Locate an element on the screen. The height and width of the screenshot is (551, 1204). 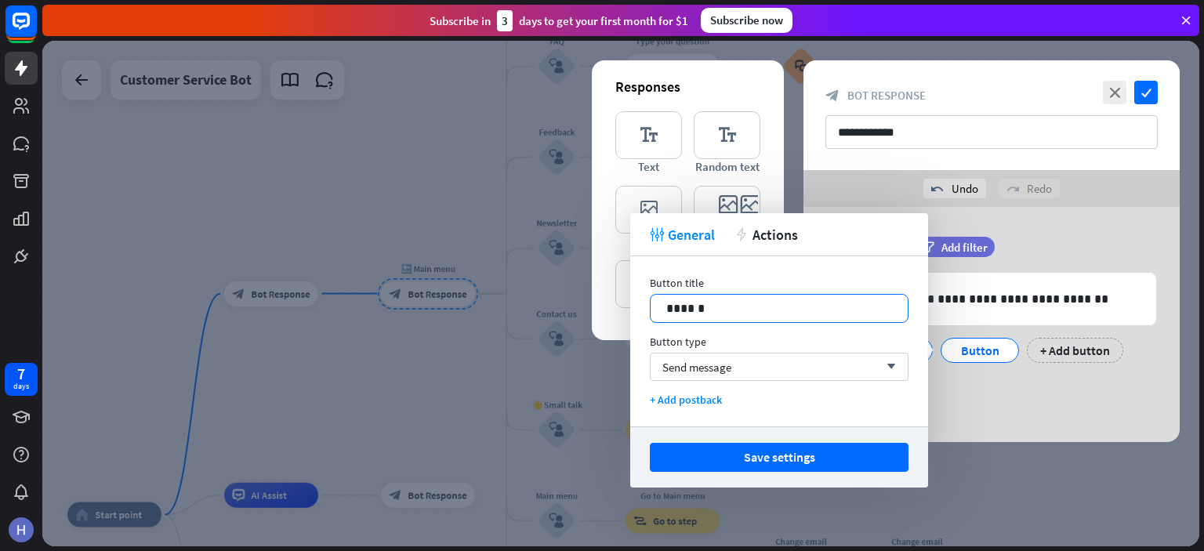
i: arrow_down is located at coordinates (887, 367).